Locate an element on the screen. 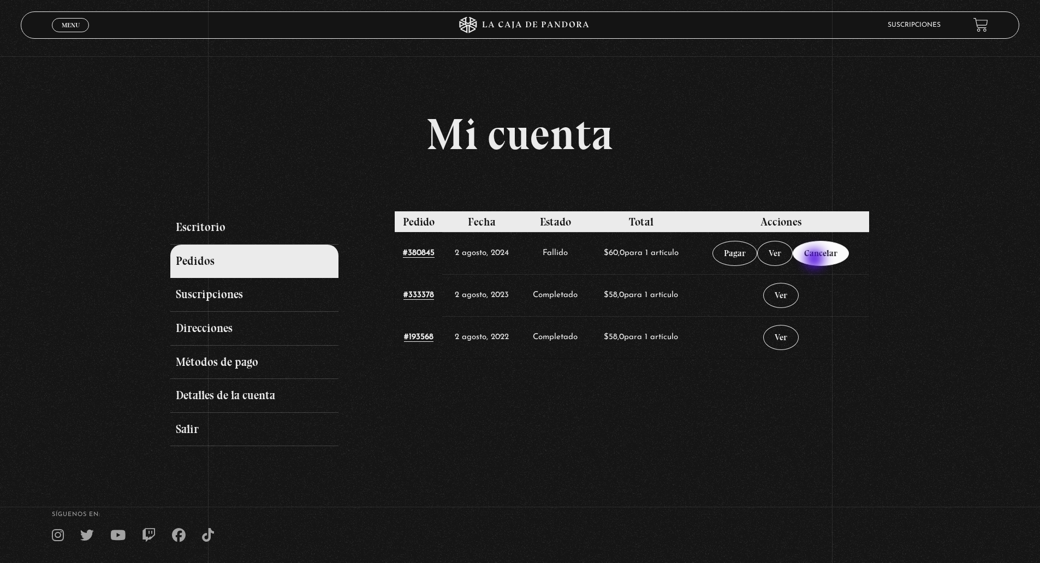 The image size is (1040, 563). a: Direcciones is located at coordinates (254, 329).